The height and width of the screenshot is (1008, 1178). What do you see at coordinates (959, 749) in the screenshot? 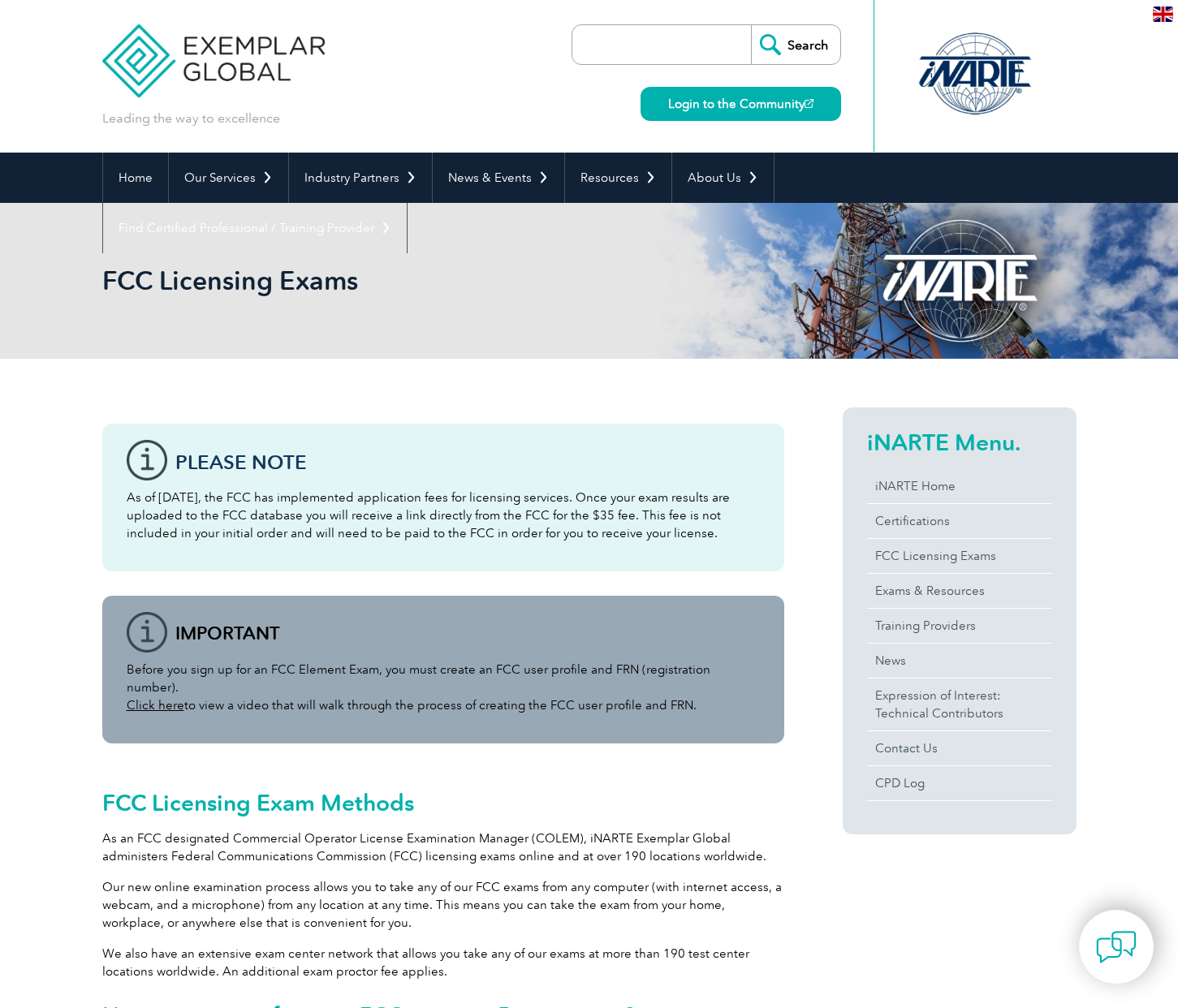
I see `a: Contact Us` at bounding box center [959, 749].